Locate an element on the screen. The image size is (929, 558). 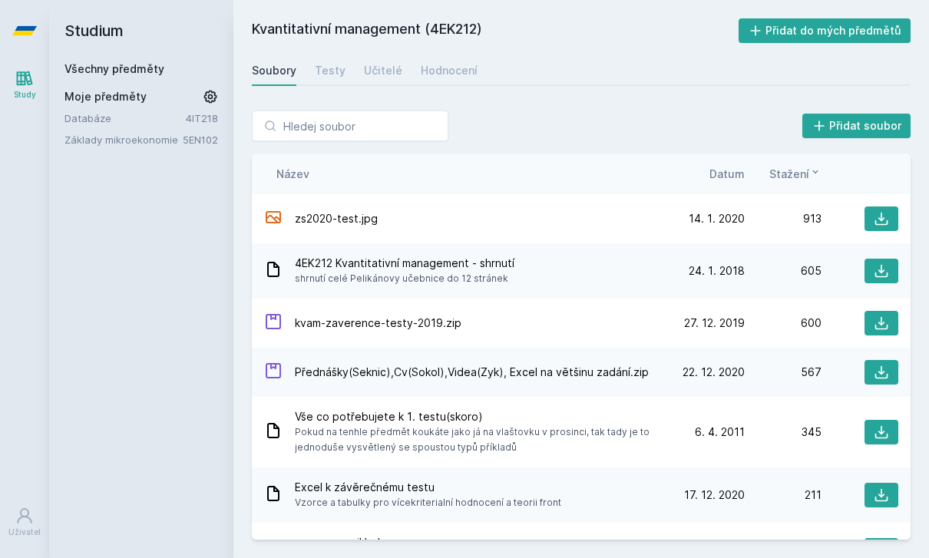
a: Hodnocení is located at coordinates (449, 71).